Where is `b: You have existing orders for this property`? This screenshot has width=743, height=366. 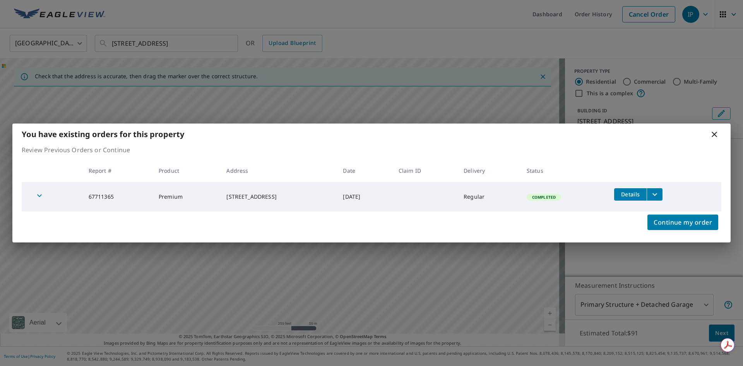 b: You have existing orders for this property is located at coordinates (103, 134).